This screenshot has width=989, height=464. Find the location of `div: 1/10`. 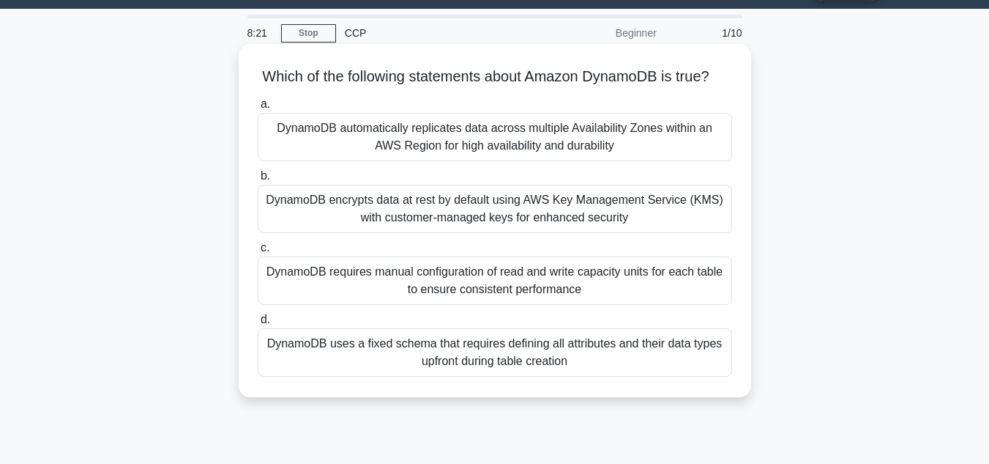

div: 1/10 is located at coordinates (708, 33).